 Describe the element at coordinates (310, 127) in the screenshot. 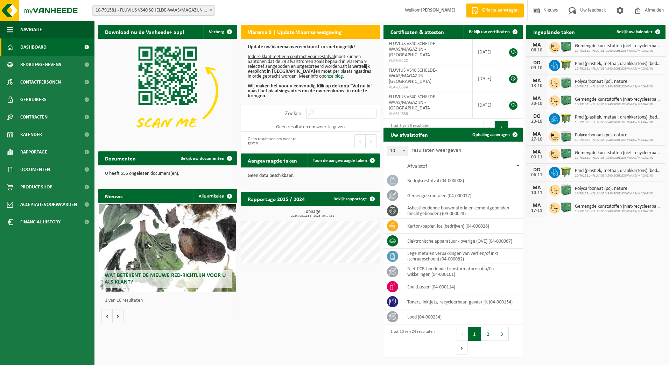

I see `td: Geen resultaten om weer te geven` at that location.